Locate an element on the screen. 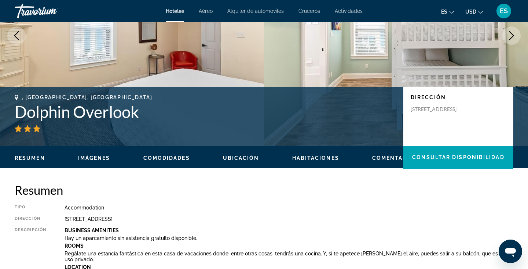  p: Dirección is located at coordinates (459, 97).